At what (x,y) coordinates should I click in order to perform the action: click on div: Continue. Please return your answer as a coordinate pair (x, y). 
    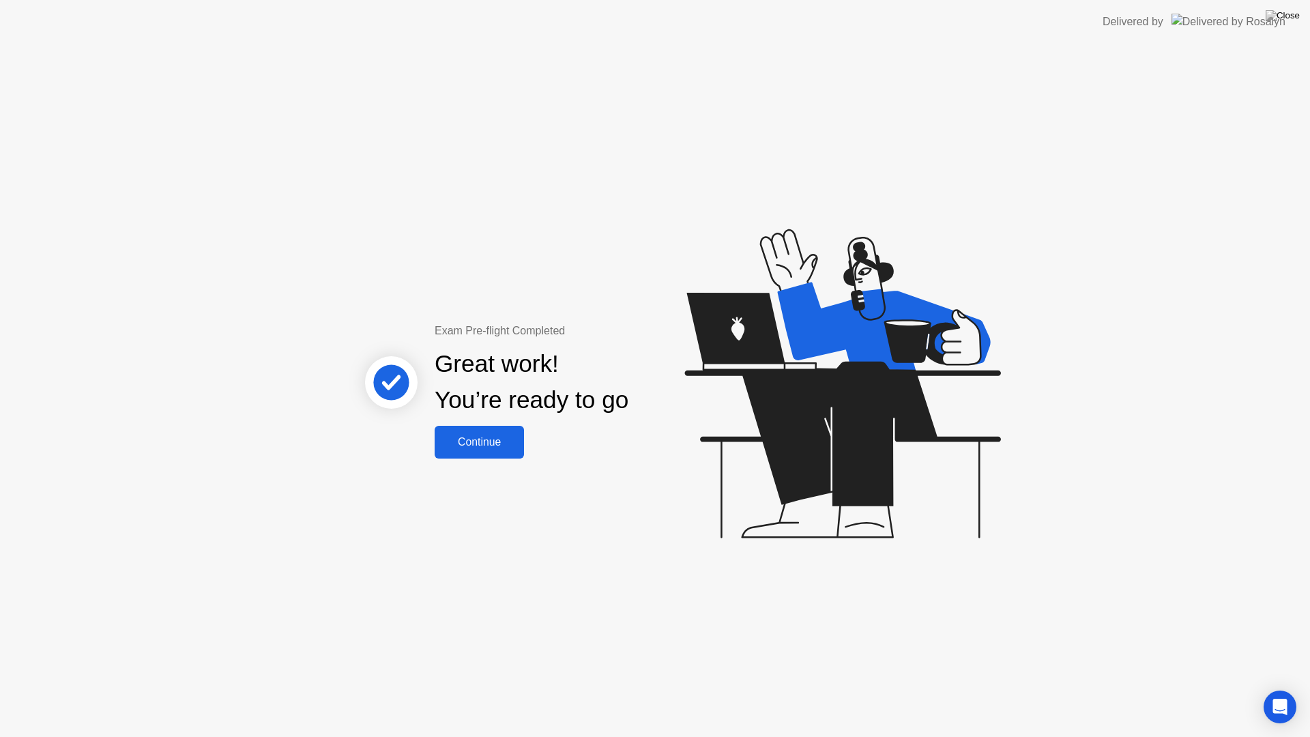
    Looking at the image, I should click on (479, 442).